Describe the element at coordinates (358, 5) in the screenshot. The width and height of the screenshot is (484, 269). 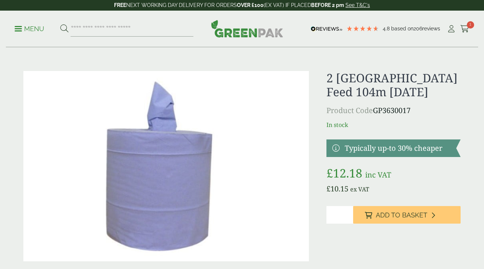
I see `a: See T&C's` at that location.